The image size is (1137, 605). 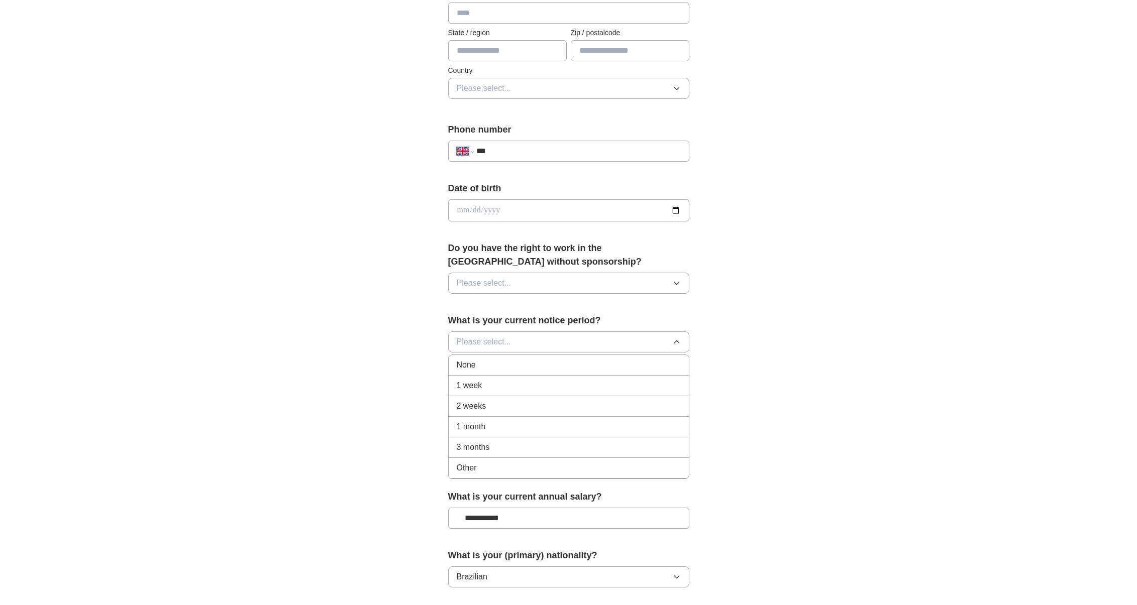 What do you see at coordinates (569, 321) in the screenshot?
I see `label: What is your current notice period?` at bounding box center [569, 321].